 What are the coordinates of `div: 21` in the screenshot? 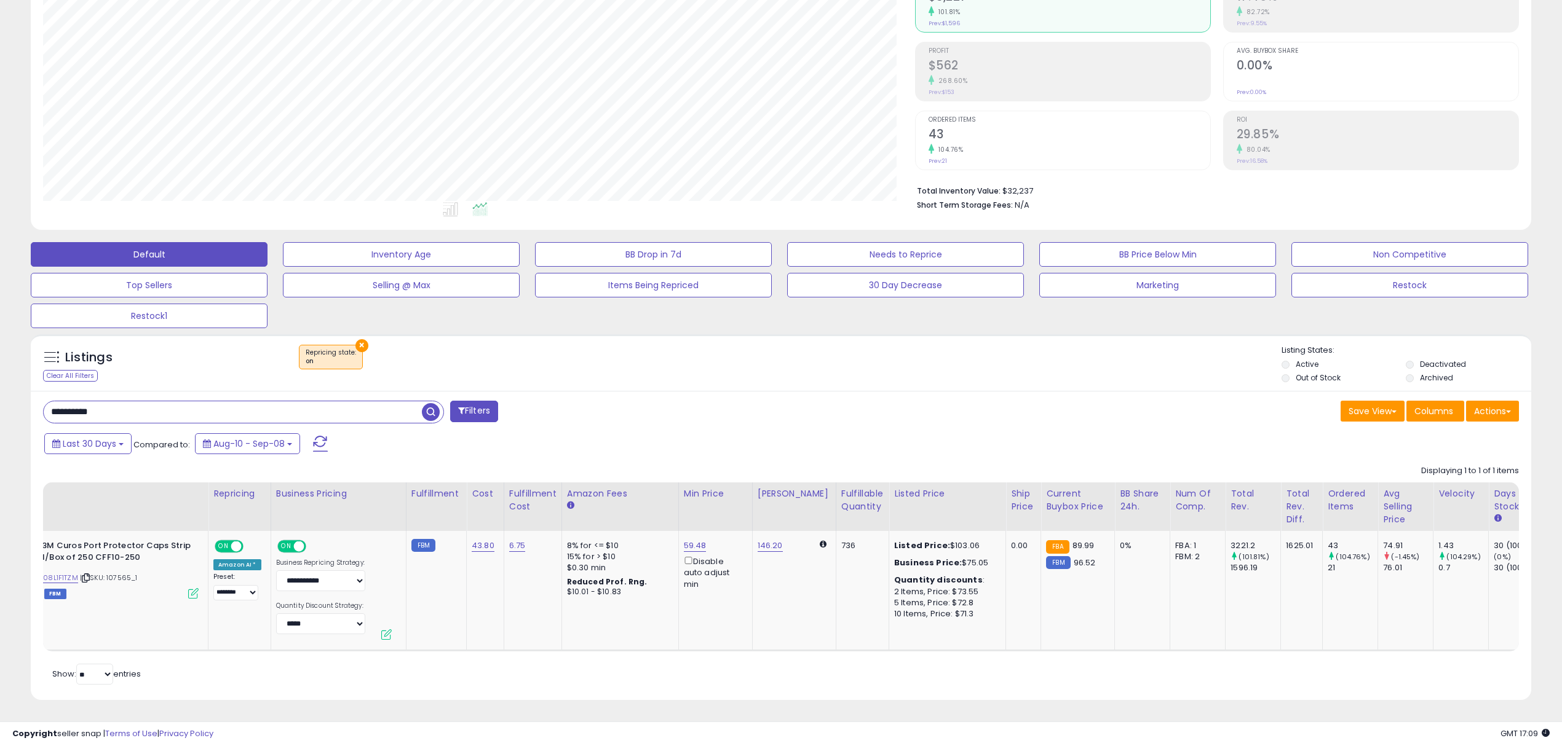 It's located at (1352, 568).